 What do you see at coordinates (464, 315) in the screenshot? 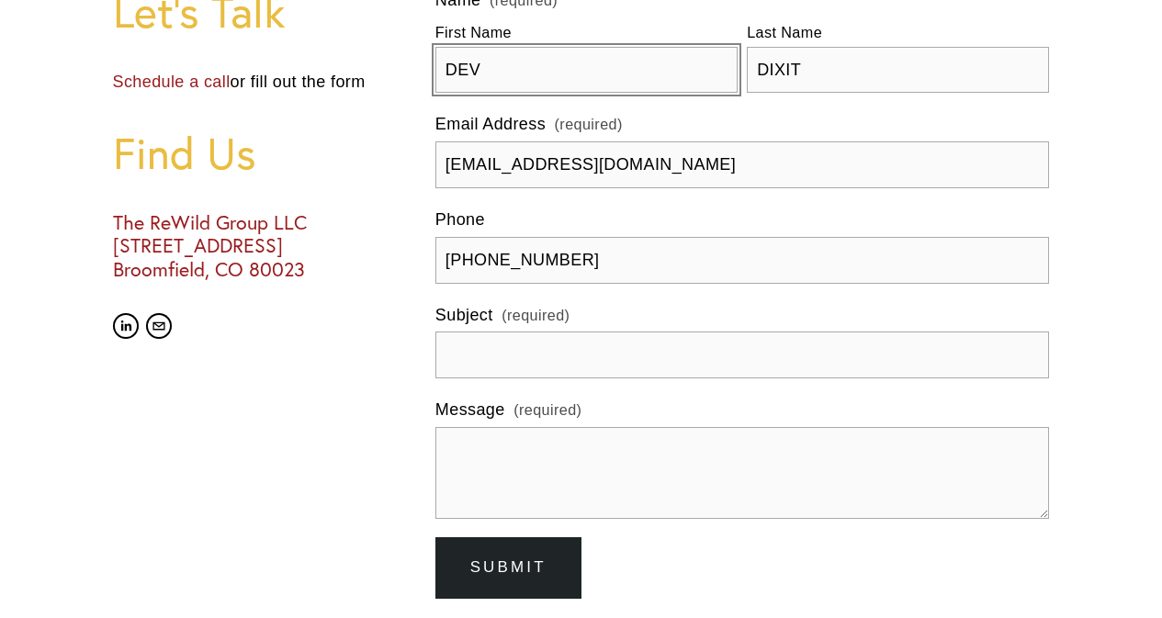
I see `span: Subject` at bounding box center [464, 315].